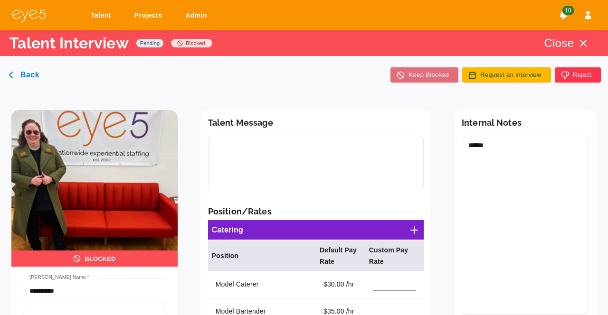 Image resolution: width=608 pixels, height=315 pixels. I want to click on a: Projects, so click(150, 15).